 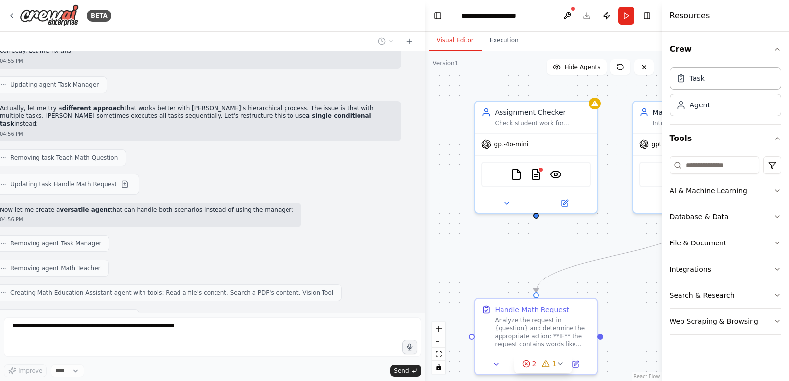 I want to click on button: Hide Agents, so click(x=577, y=67).